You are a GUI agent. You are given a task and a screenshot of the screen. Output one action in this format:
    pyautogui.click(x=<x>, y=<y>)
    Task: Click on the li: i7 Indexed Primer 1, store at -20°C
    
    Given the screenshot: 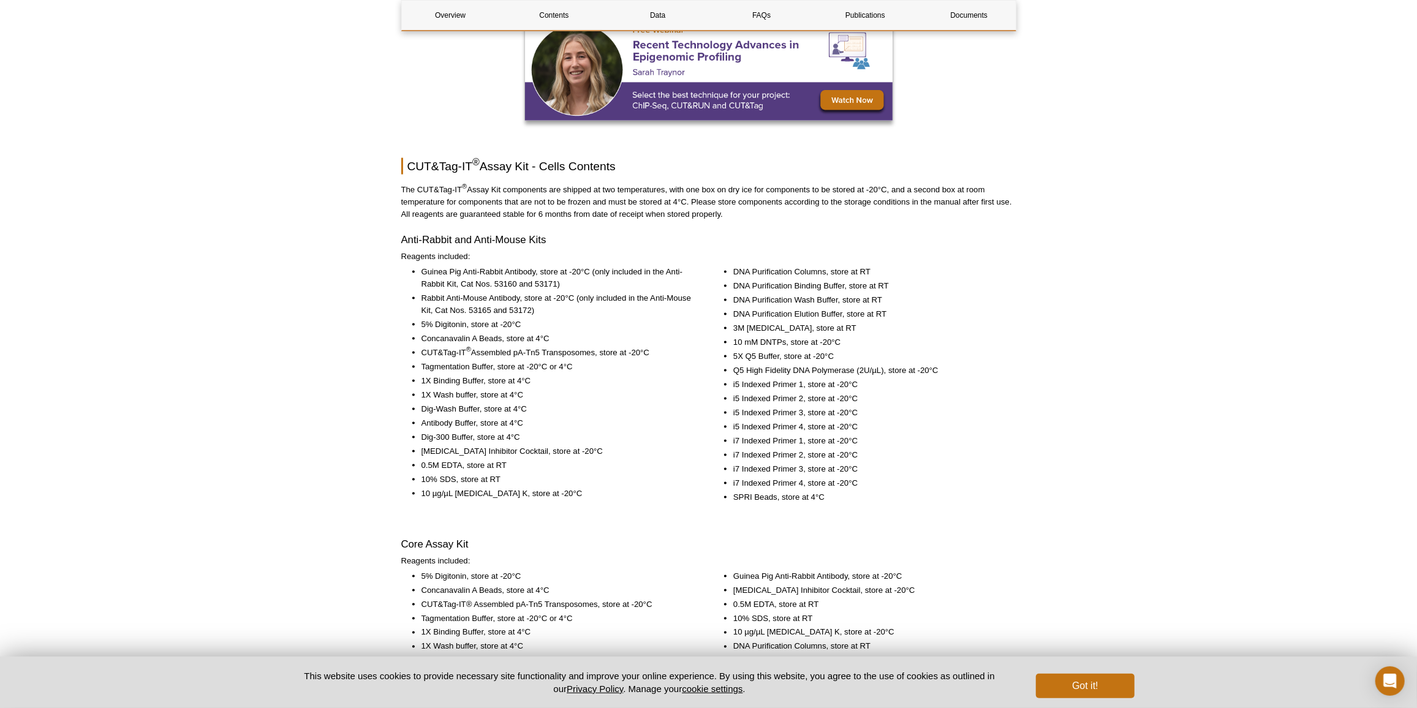 What is the action you would take?
    pyautogui.click(x=869, y=441)
    